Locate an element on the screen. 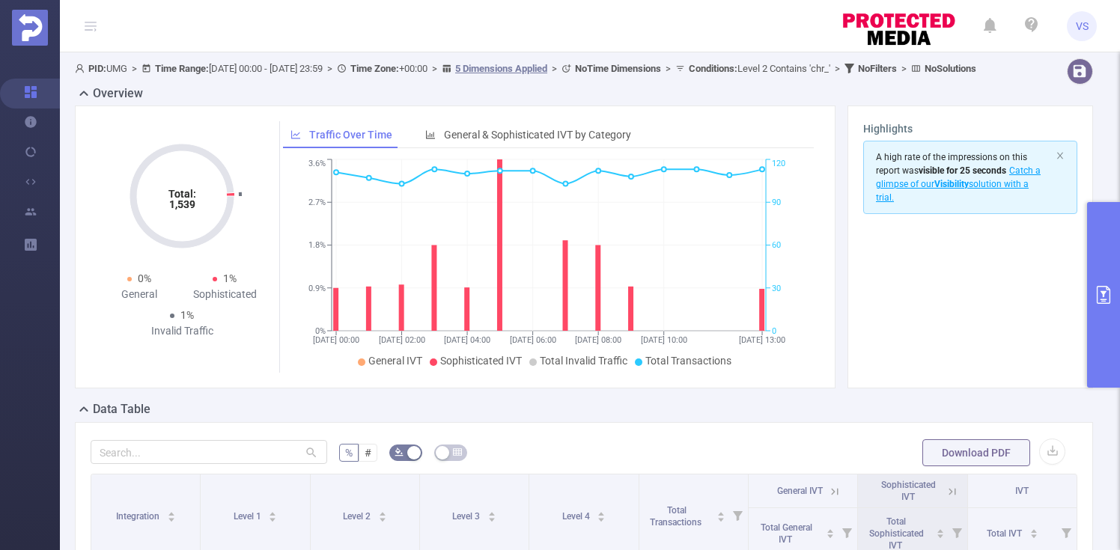  span: Level 1 is located at coordinates (249, 517).